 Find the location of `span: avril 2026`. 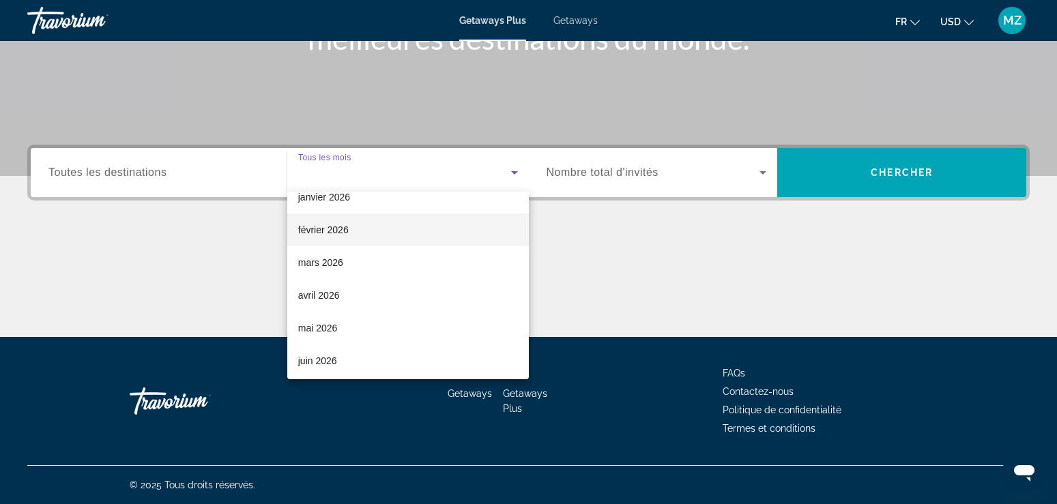

span: avril 2026 is located at coordinates (319, 295).